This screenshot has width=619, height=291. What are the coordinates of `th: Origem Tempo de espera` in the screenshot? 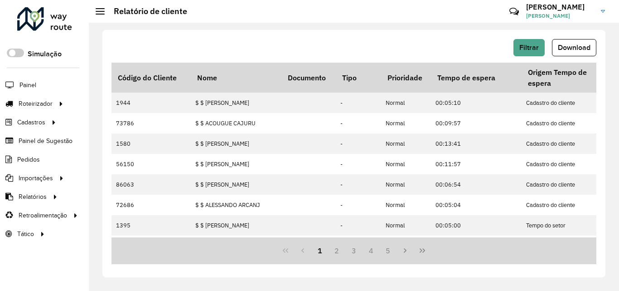 It's located at (567, 78).